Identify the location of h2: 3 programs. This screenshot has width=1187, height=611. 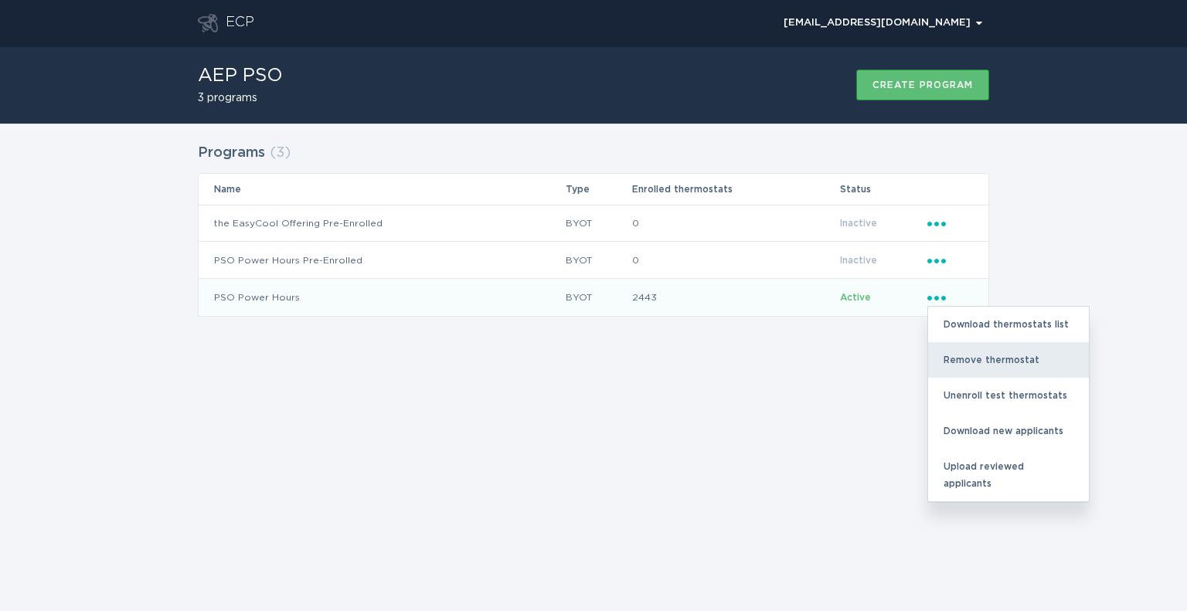
(240, 98).